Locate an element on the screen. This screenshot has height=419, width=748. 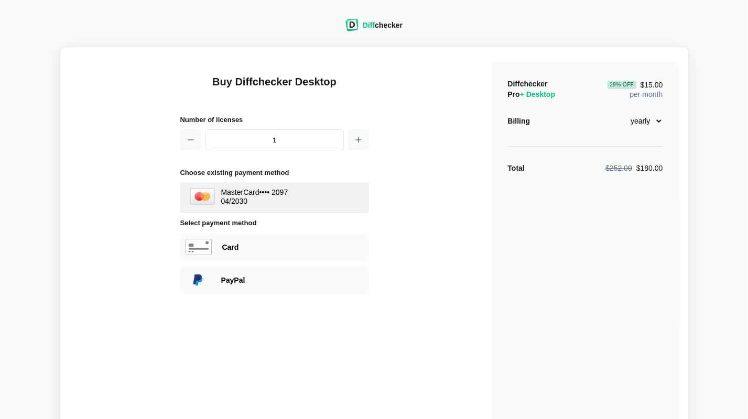
span: $15.00 is located at coordinates (635, 85).